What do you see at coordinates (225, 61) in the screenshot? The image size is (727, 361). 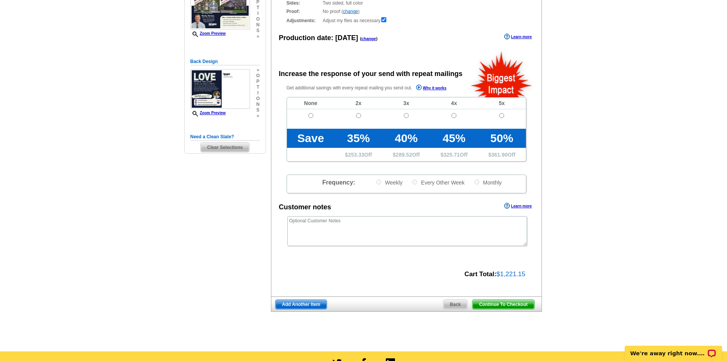 I see `h5: Back Design` at bounding box center [225, 61].